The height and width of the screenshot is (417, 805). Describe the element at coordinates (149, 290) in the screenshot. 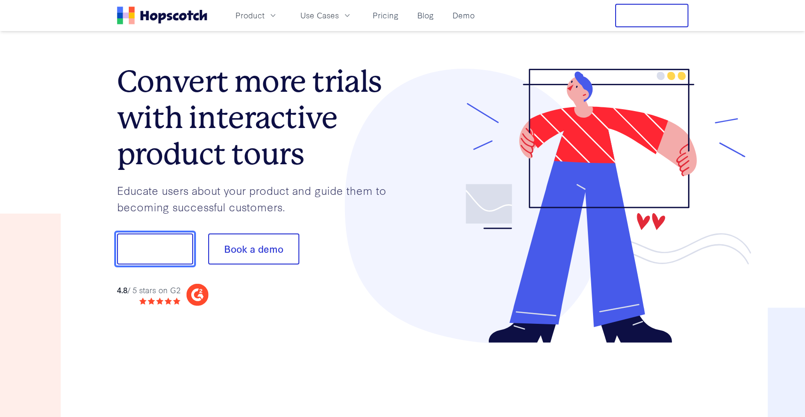

I see `div: / 5 stars on G2` at that location.